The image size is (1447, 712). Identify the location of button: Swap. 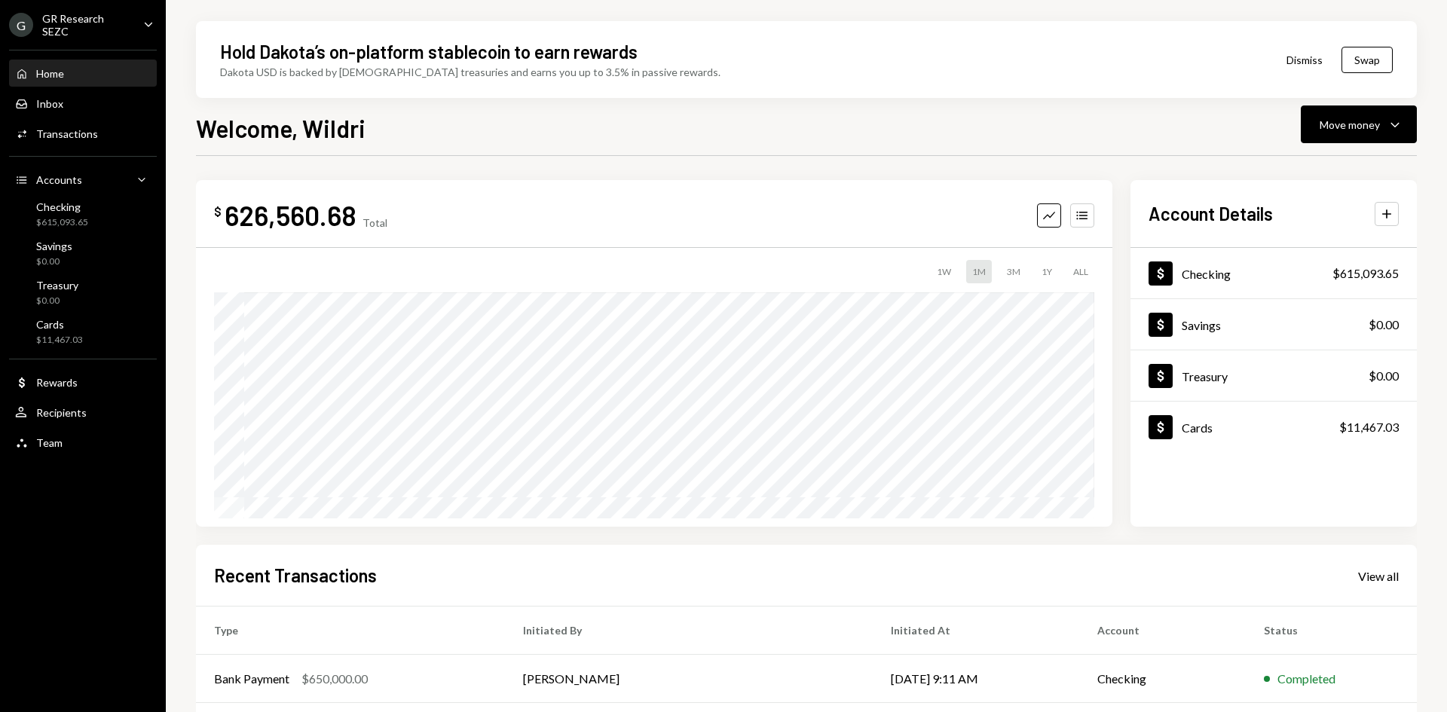
(1367, 60).